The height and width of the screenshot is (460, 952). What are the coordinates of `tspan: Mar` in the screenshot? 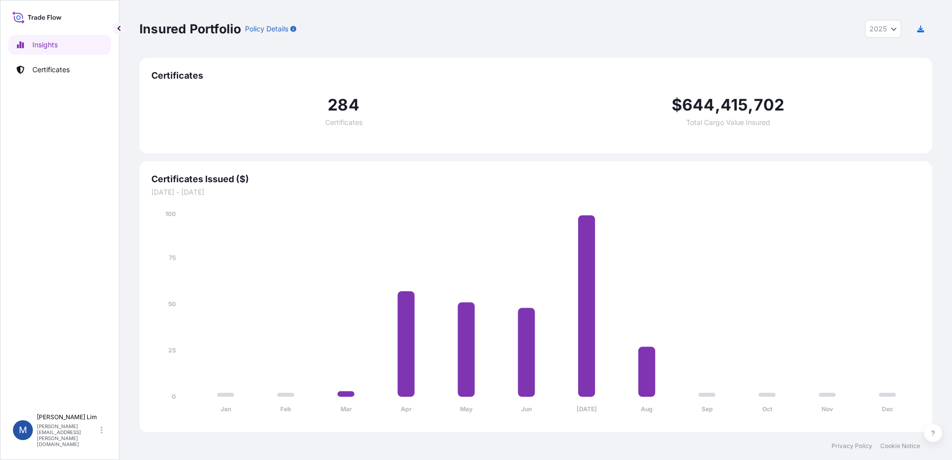 It's located at (346, 409).